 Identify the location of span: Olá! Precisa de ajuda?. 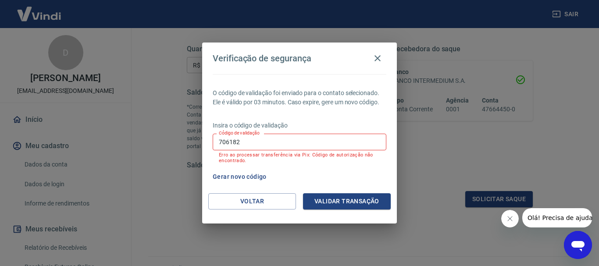
(39, 10).